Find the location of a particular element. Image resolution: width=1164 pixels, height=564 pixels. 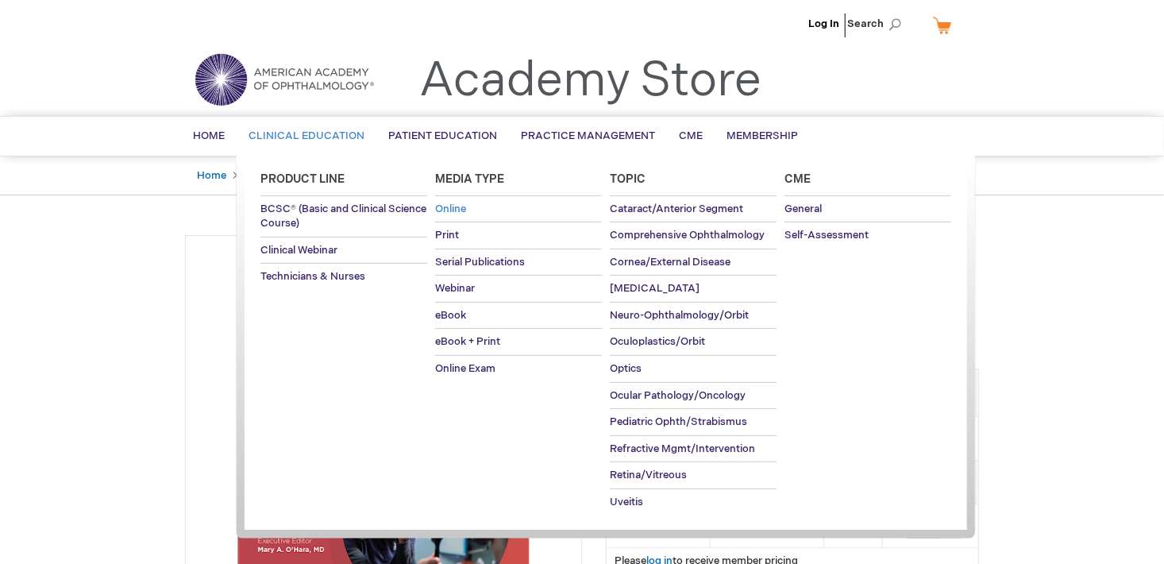

span: Product Line is located at coordinates (302, 179).